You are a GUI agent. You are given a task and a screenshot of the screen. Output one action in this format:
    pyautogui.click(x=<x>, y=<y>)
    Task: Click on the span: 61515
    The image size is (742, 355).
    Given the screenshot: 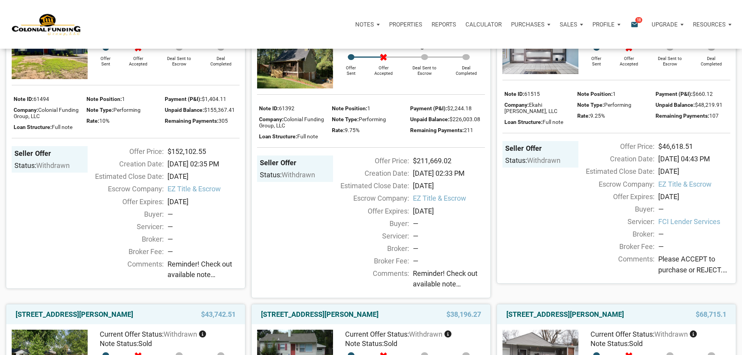 What is the action you would take?
    pyautogui.click(x=532, y=94)
    